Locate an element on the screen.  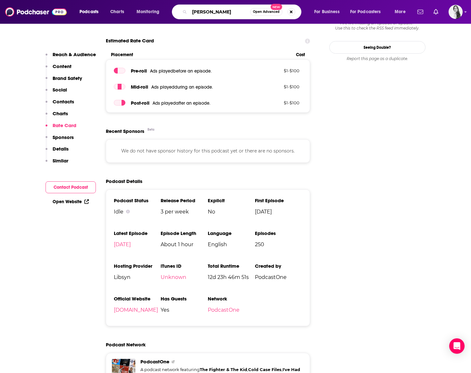
img: The Fighter & The Kid is located at coordinates (115, 359).